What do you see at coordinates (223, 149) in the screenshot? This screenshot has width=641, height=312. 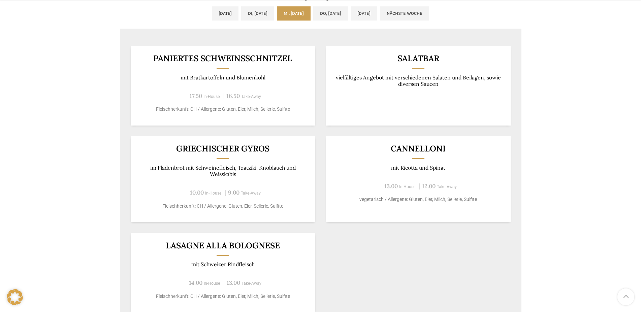 I see `h3: Griechischer Gyros` at bounding box center [223, 149].